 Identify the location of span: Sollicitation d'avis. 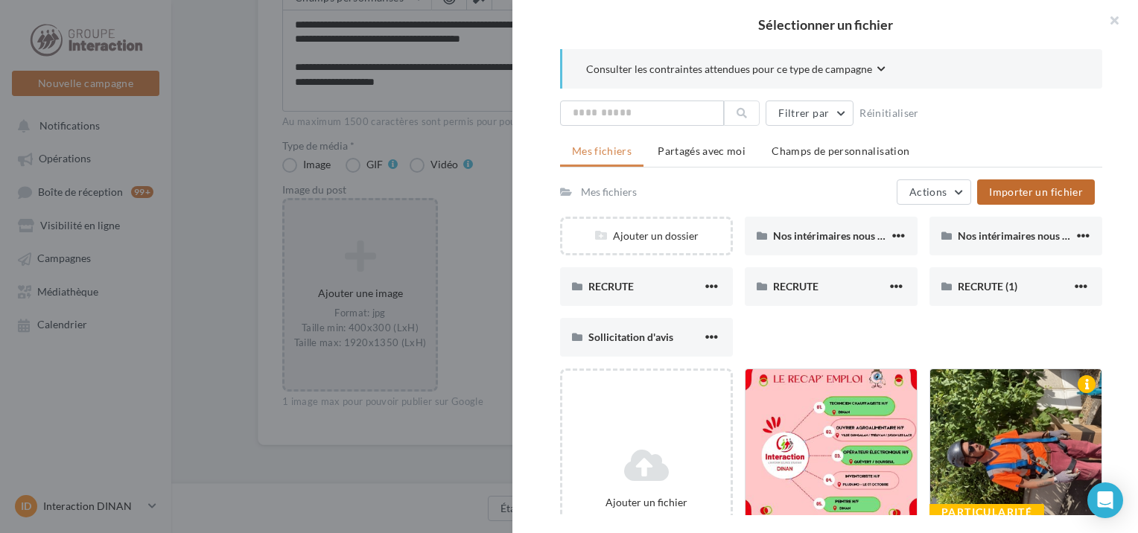
(631, 337).